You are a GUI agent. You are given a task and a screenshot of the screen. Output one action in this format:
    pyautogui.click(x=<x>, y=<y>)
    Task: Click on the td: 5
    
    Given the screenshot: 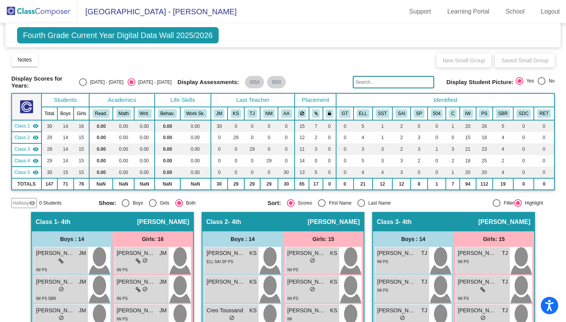 What is the action you would take?
    pyautogui.click(x=363, y=126)
    